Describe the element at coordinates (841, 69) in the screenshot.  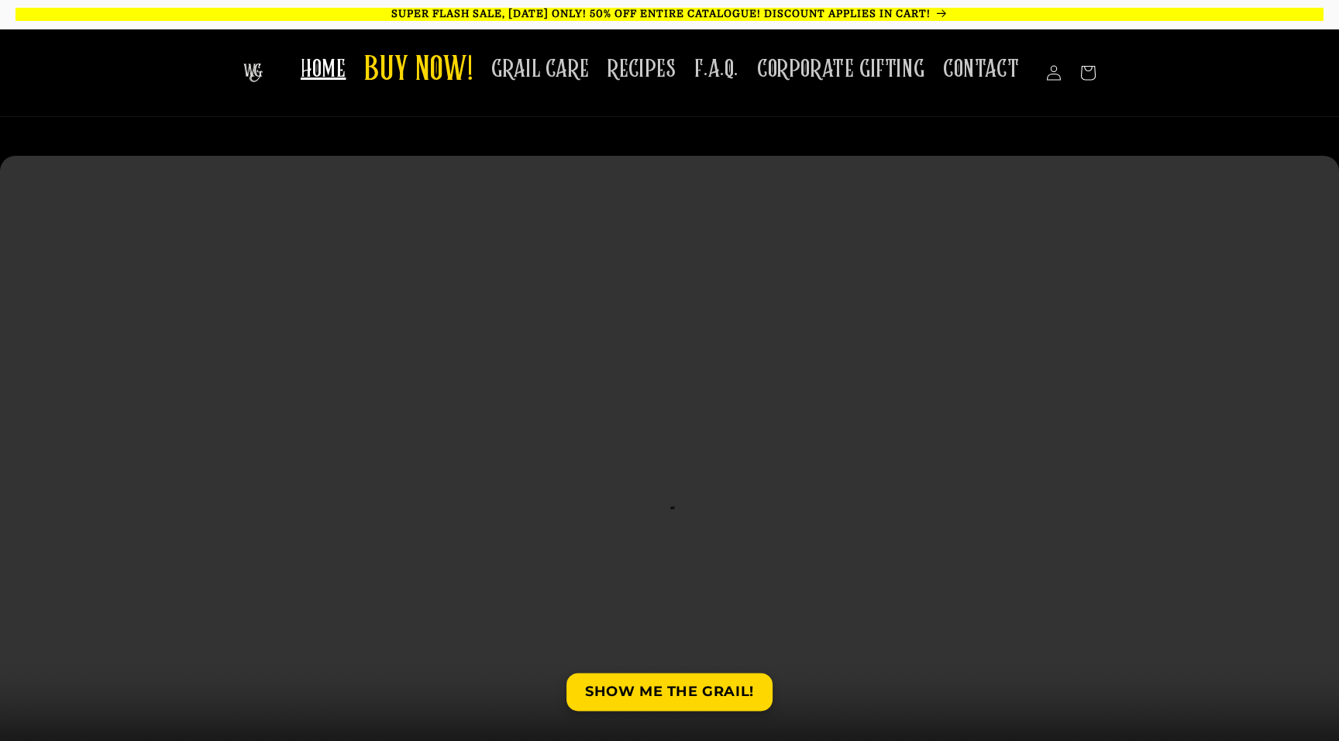
I see `span: CORPORATE GIFTING` at that location.